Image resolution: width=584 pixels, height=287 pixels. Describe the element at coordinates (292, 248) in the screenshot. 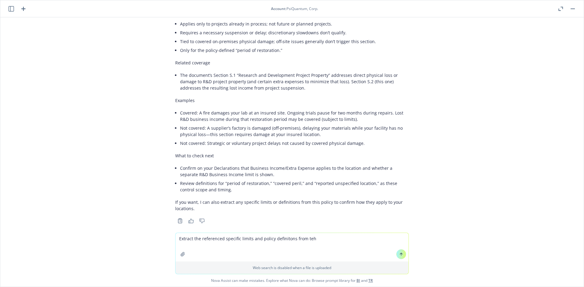

I see `textarea: Extract the referenced specific limits and policy definitons from teh` at that location.